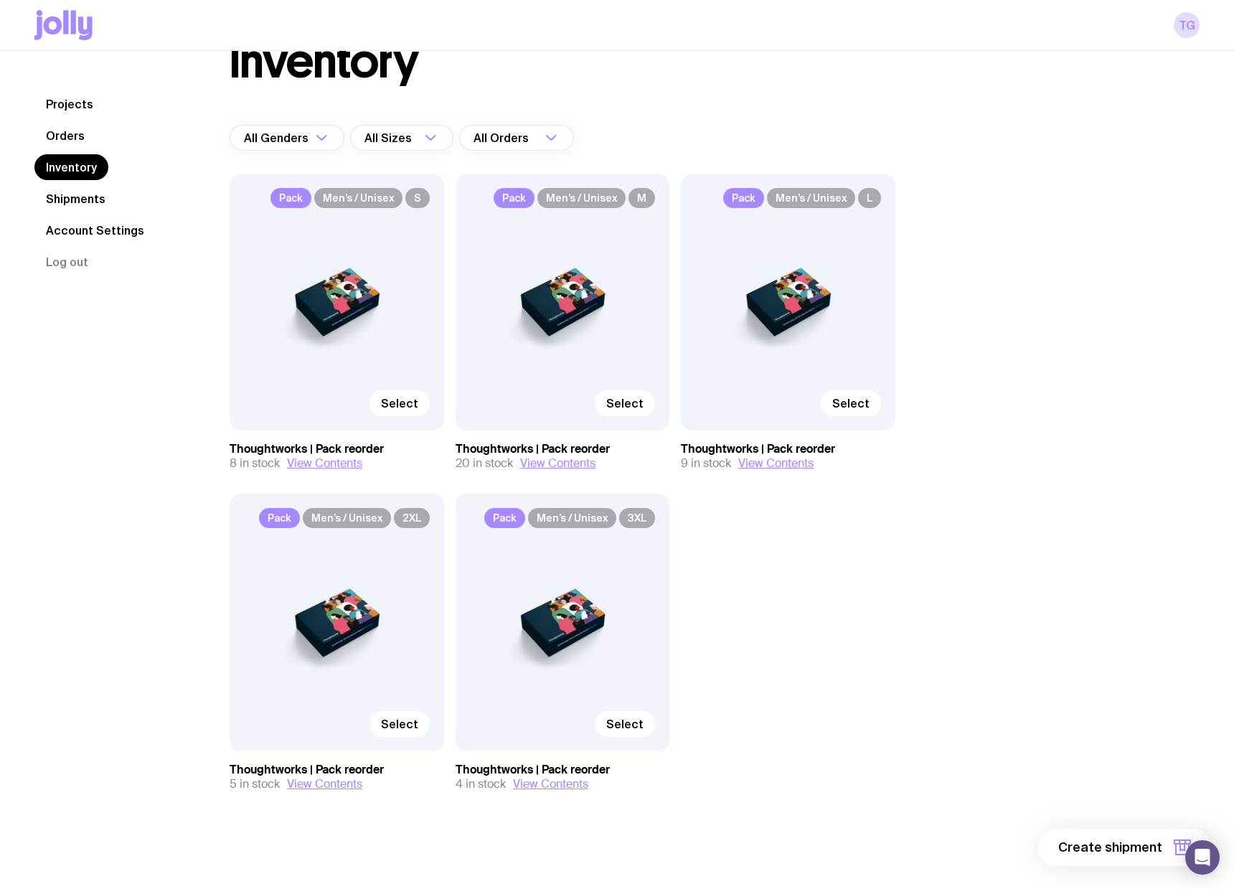  I want to click on a: TG, so click(1186, 25).